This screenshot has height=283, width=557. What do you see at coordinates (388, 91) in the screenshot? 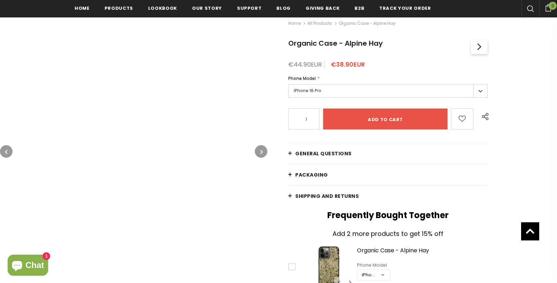
I see `label: iPhone 16 Pro` at bounding box center [388, 91].